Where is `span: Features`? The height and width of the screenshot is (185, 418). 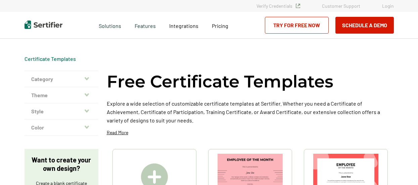 span: Features is located at coordinates (145, 25).